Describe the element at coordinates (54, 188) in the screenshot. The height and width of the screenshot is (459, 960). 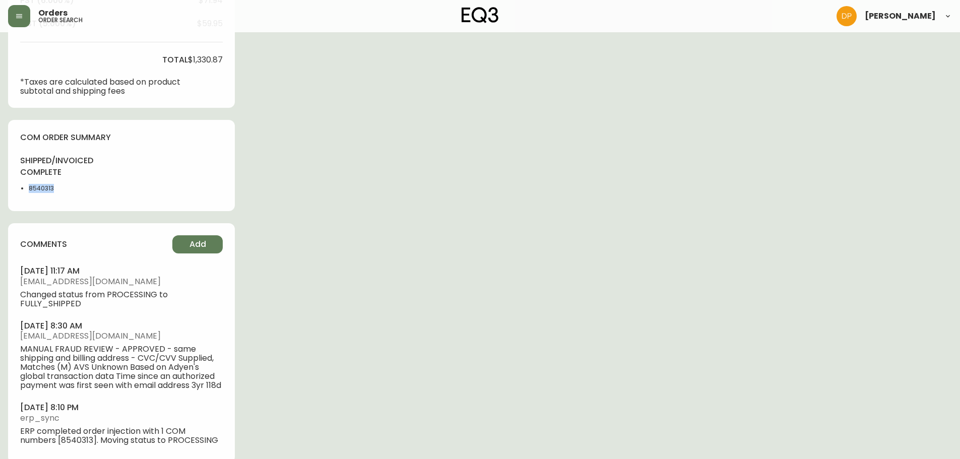
I see `li: 8540313` at that location.